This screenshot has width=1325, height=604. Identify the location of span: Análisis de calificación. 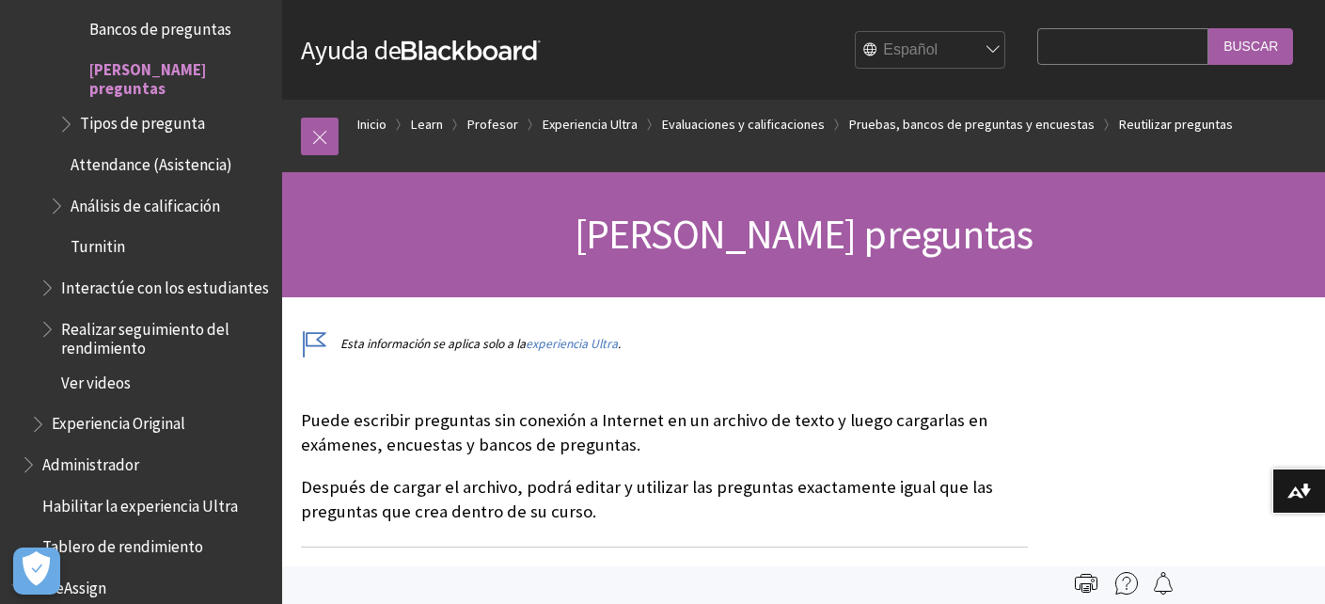
(145, 202).